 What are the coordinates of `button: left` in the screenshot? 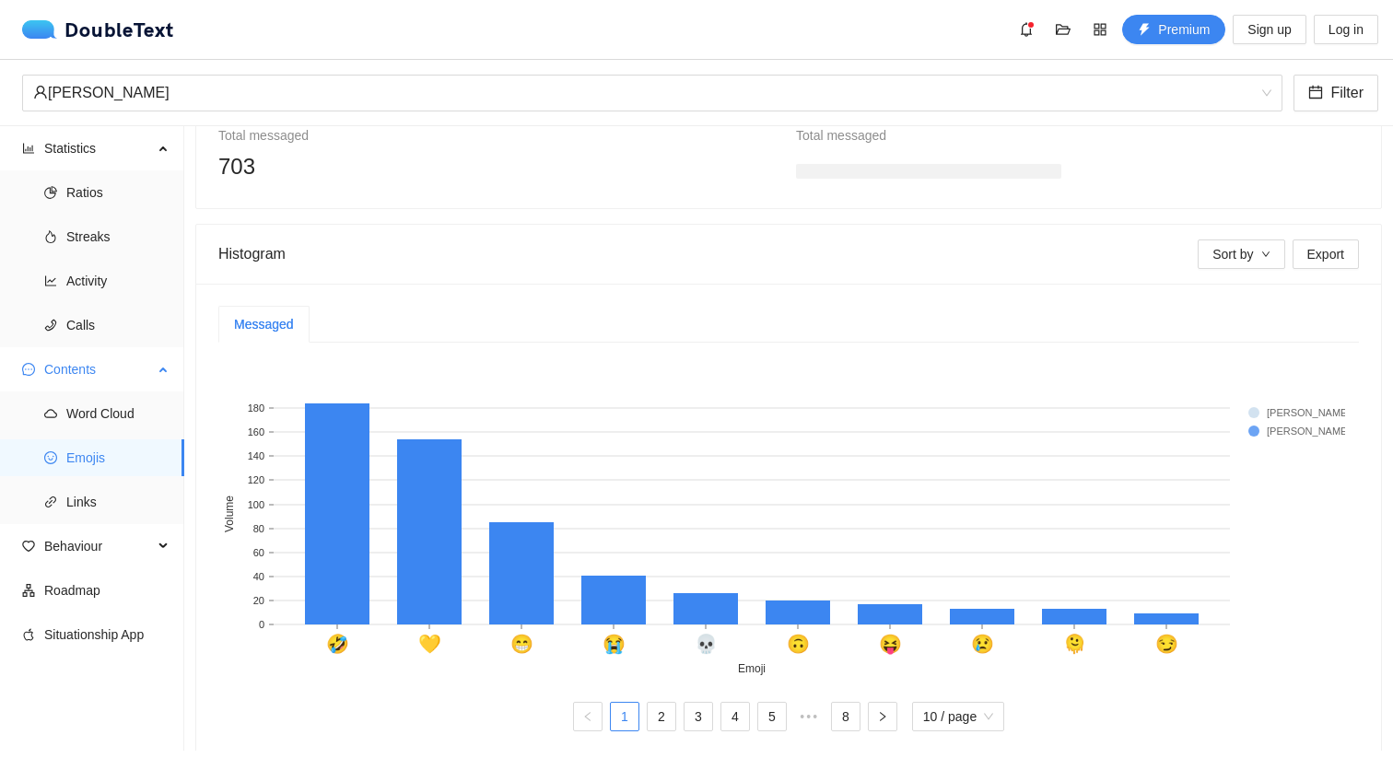 It's located at (588, 717).